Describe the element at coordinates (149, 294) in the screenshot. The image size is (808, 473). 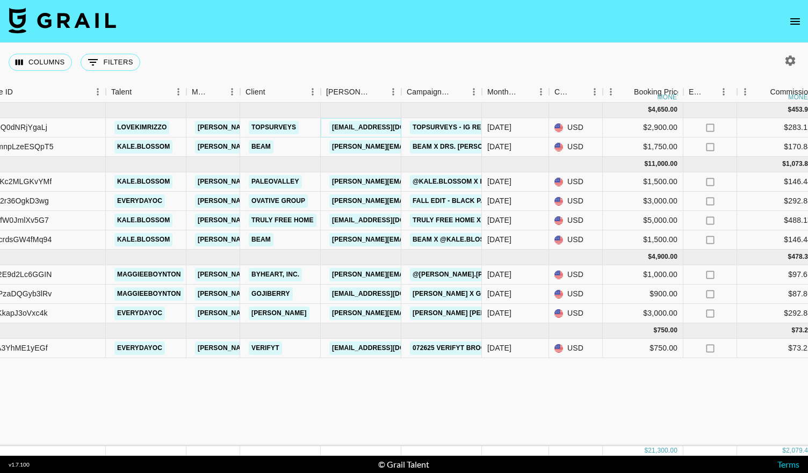
I see `a: maggieeboynton` at that location.